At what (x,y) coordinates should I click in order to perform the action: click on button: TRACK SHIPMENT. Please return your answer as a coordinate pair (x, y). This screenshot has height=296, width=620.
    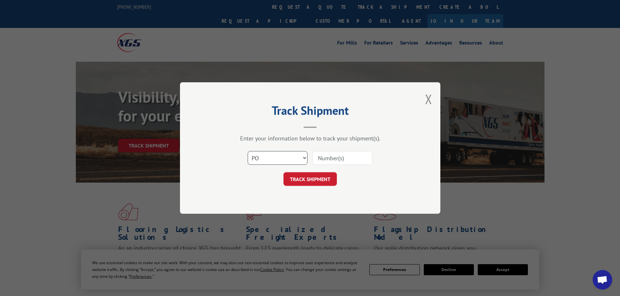
    Looking at the image, I should click on (310, 179).